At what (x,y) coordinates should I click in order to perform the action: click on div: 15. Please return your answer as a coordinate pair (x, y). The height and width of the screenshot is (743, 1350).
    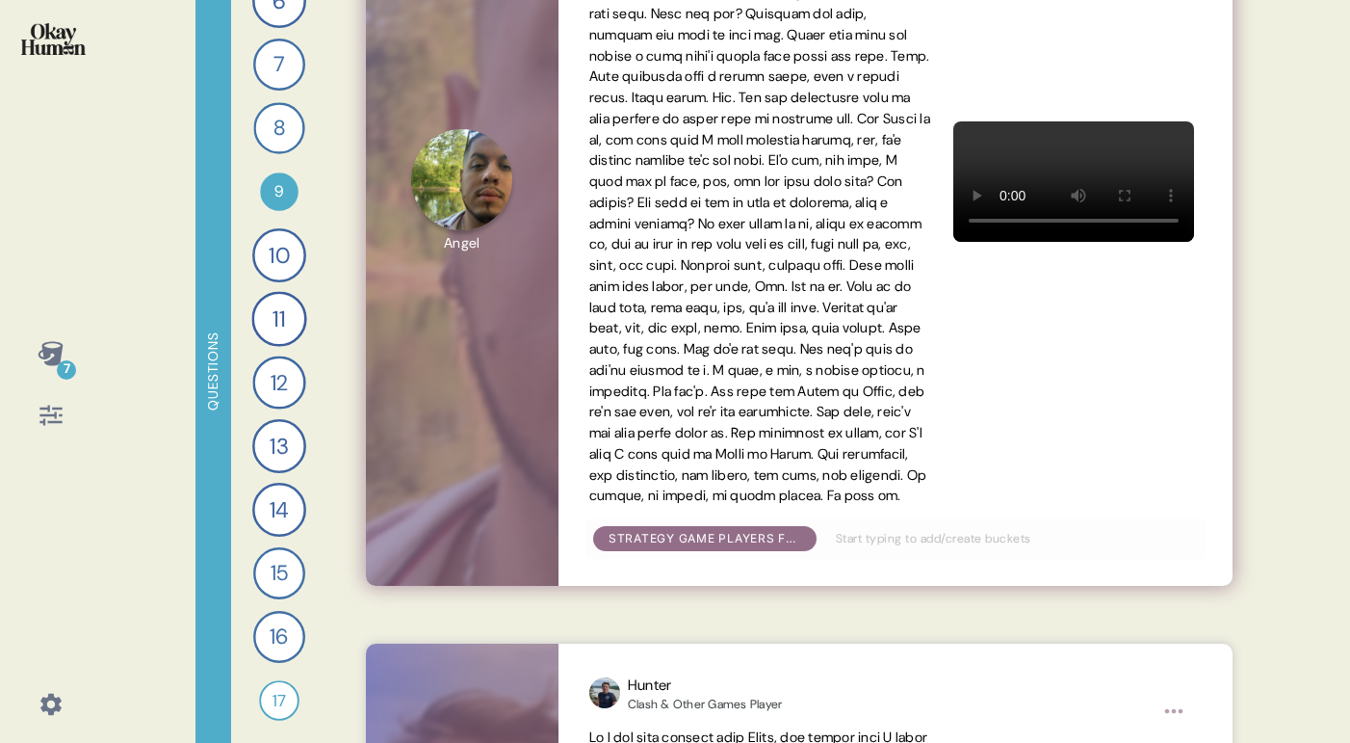
    Looking at the image, I should click on (279, 573).